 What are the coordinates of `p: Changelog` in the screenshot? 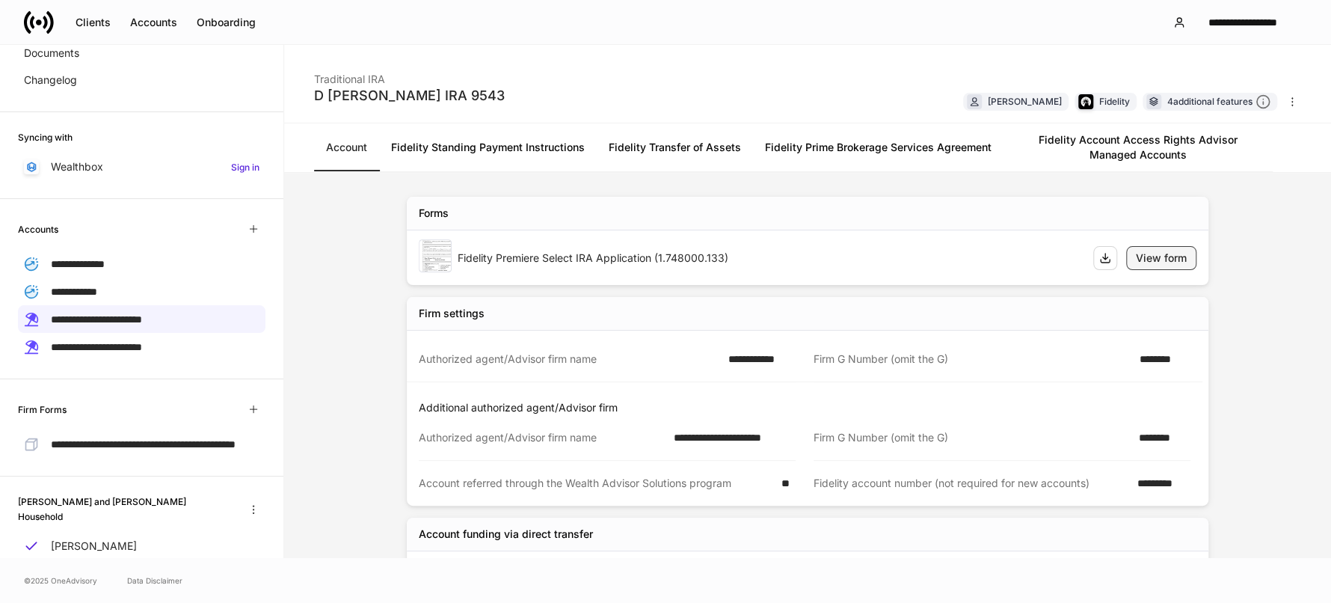 It's located at (50, 80).